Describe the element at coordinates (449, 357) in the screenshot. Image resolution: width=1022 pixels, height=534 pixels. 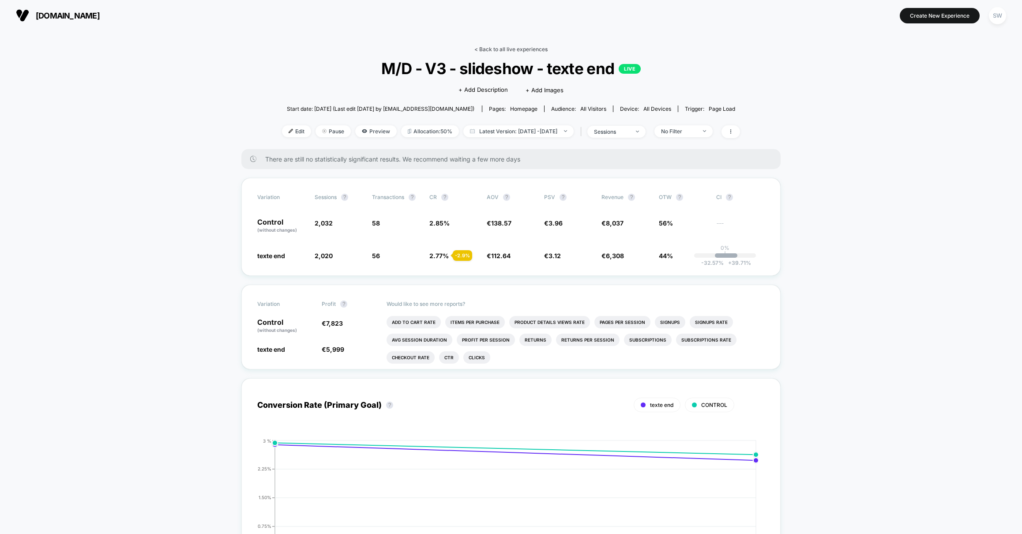
I see `li: Ctr` at that location.